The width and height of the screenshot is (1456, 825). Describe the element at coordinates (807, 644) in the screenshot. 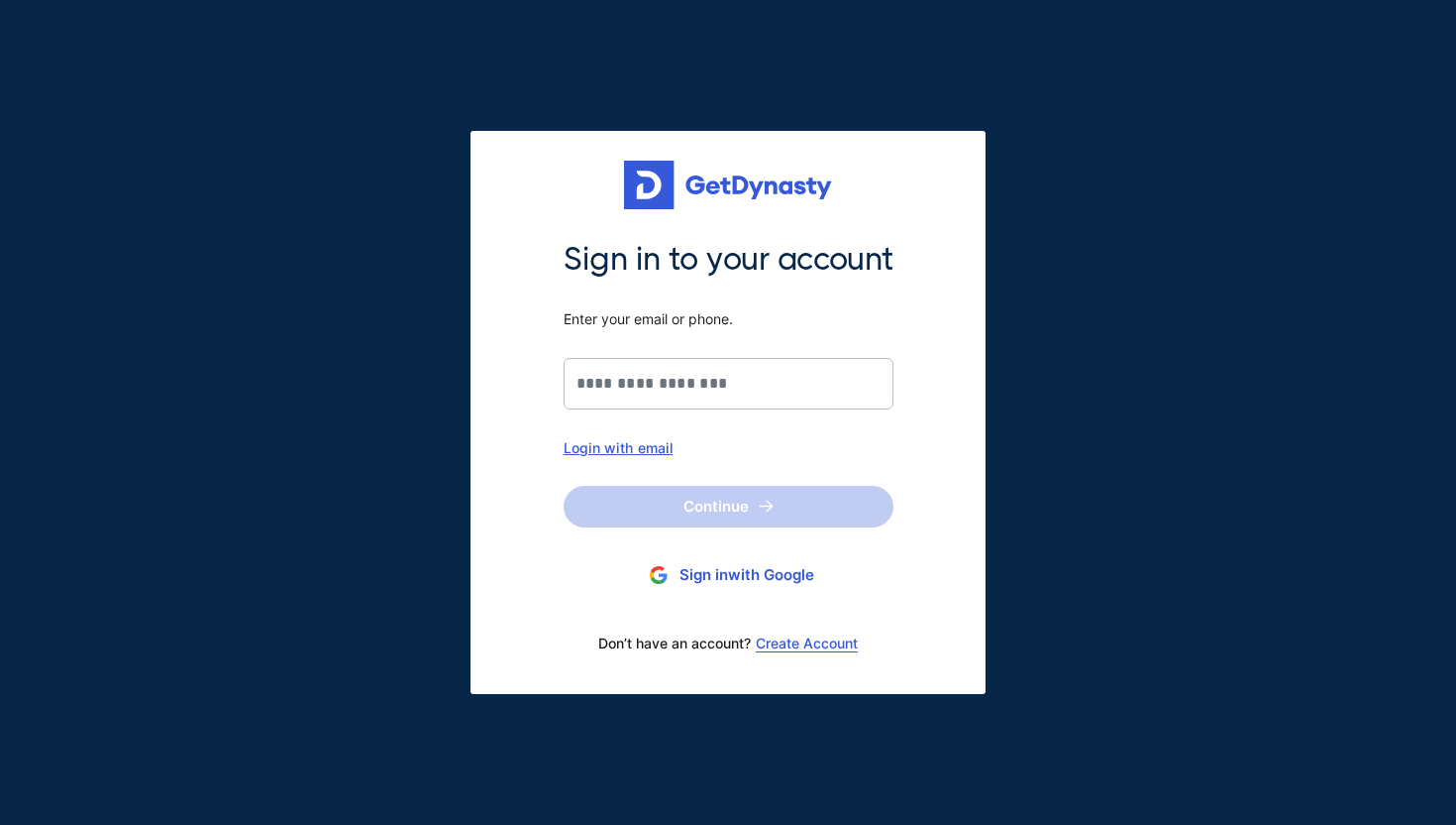

I see `a: Create Account` at that location.